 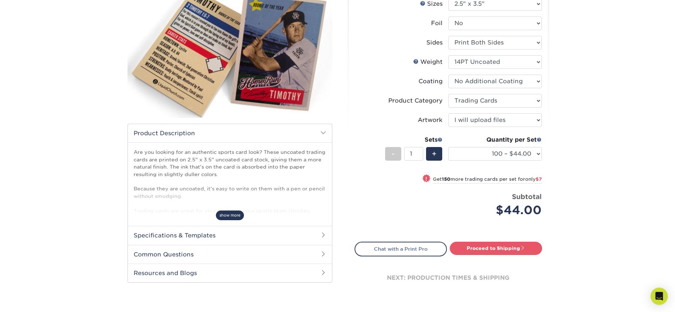 What do you see at coordinates (448, 278) in the screenshot?
I see `div: next: production times & shipping` at bounding box center [448, 278].